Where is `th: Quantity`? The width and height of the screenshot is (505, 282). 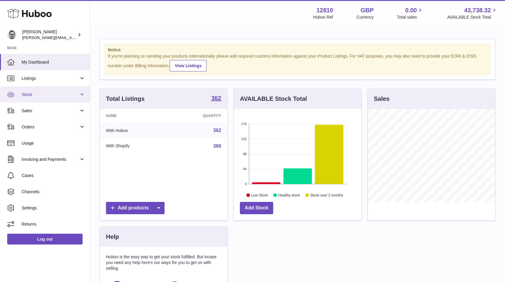
th: Quantity is located at coordinates (198, 116).